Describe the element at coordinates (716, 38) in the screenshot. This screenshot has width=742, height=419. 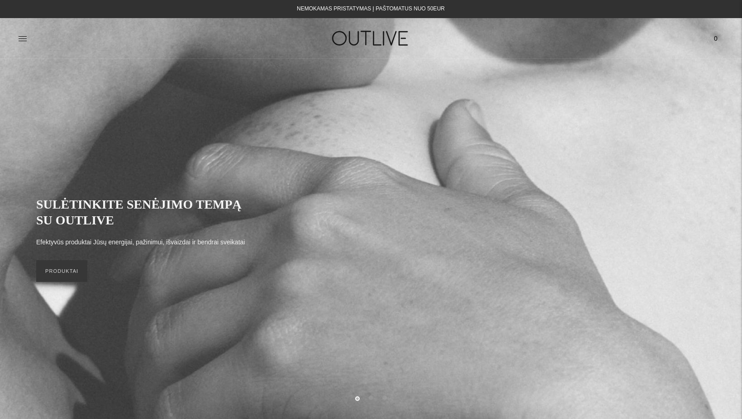
I see `span: 0` at that location.